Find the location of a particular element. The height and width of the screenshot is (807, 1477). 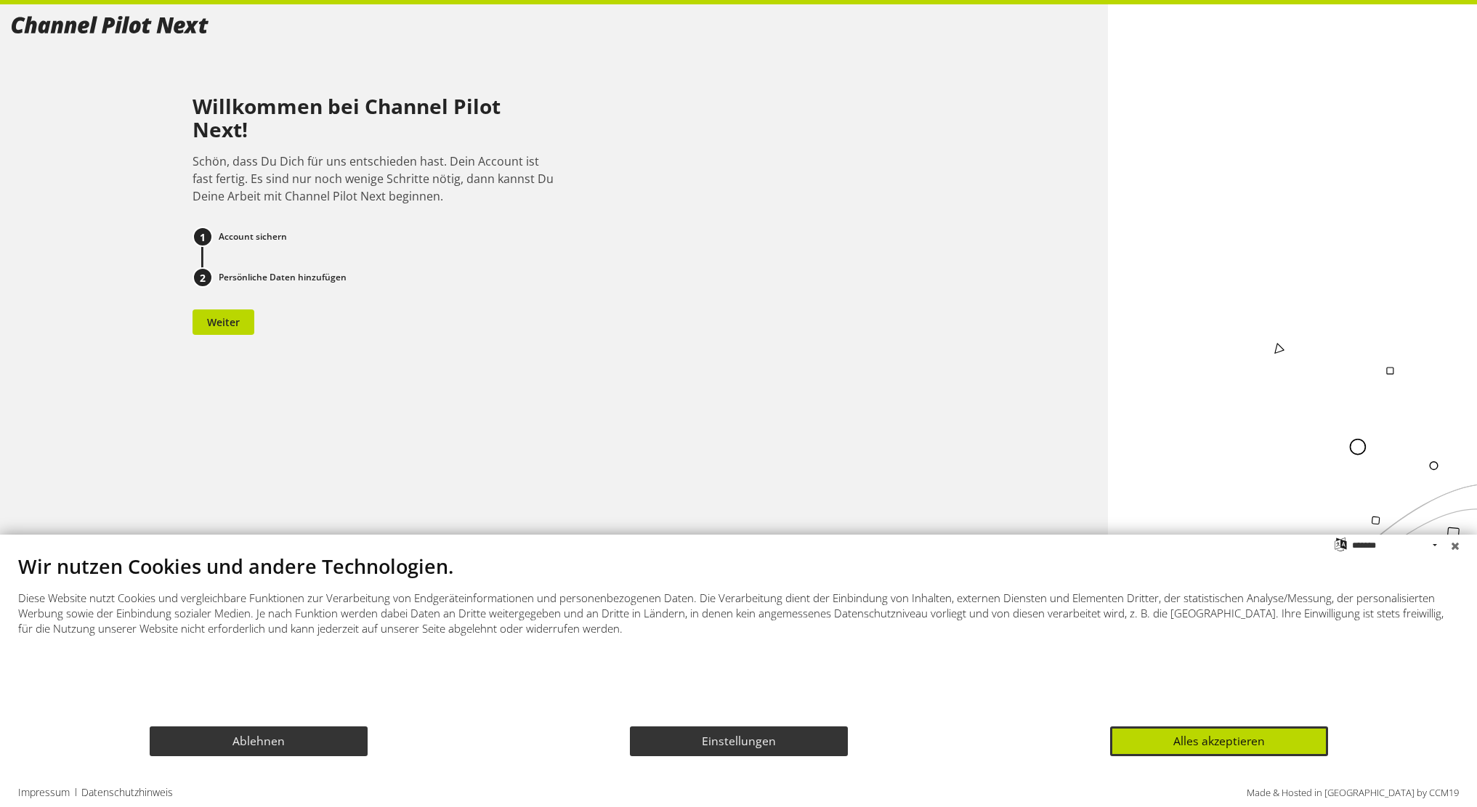

img: 00fd0c2968333bded0a06517299d5b97.svg is located at coordinates (110, 25).